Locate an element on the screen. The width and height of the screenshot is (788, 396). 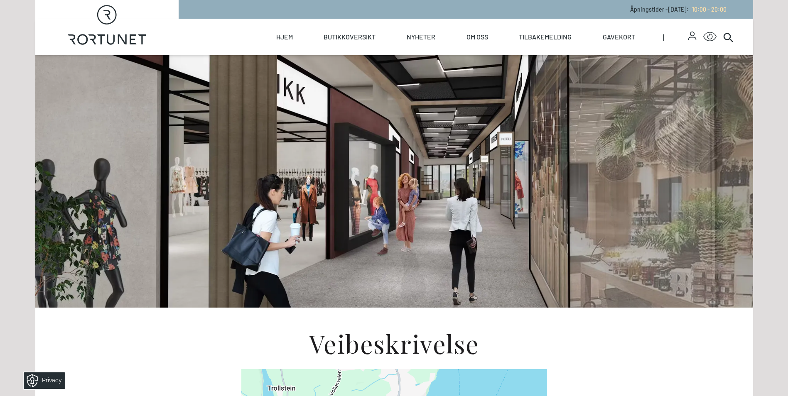
span: 10:00 - 20:00 is located at coordinates (709, 9).